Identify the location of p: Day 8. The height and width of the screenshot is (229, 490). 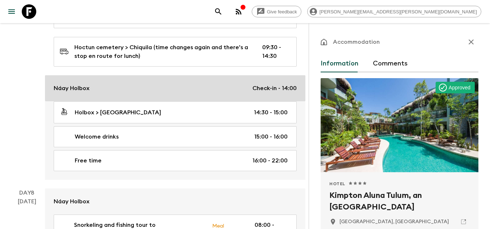
(27, 193).